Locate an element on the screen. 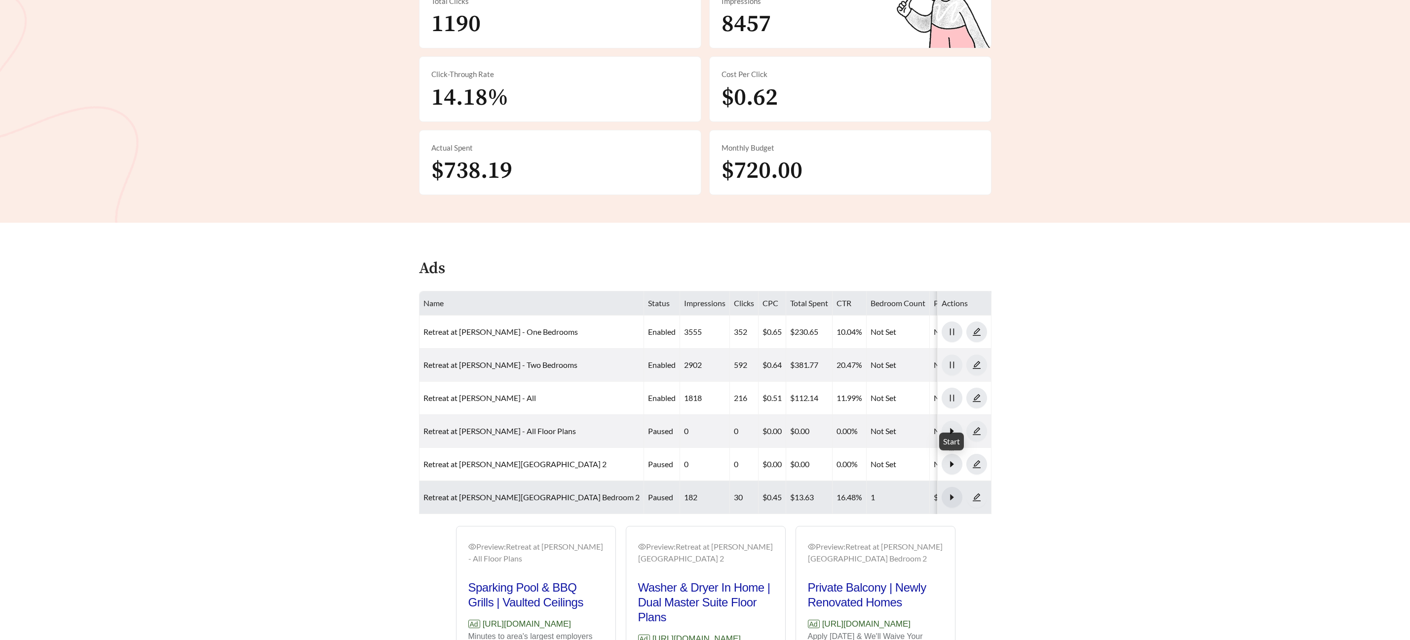 The width and height of the screenshot is (1410, 640). th: Total Spent is located at coordinates (809, 303).